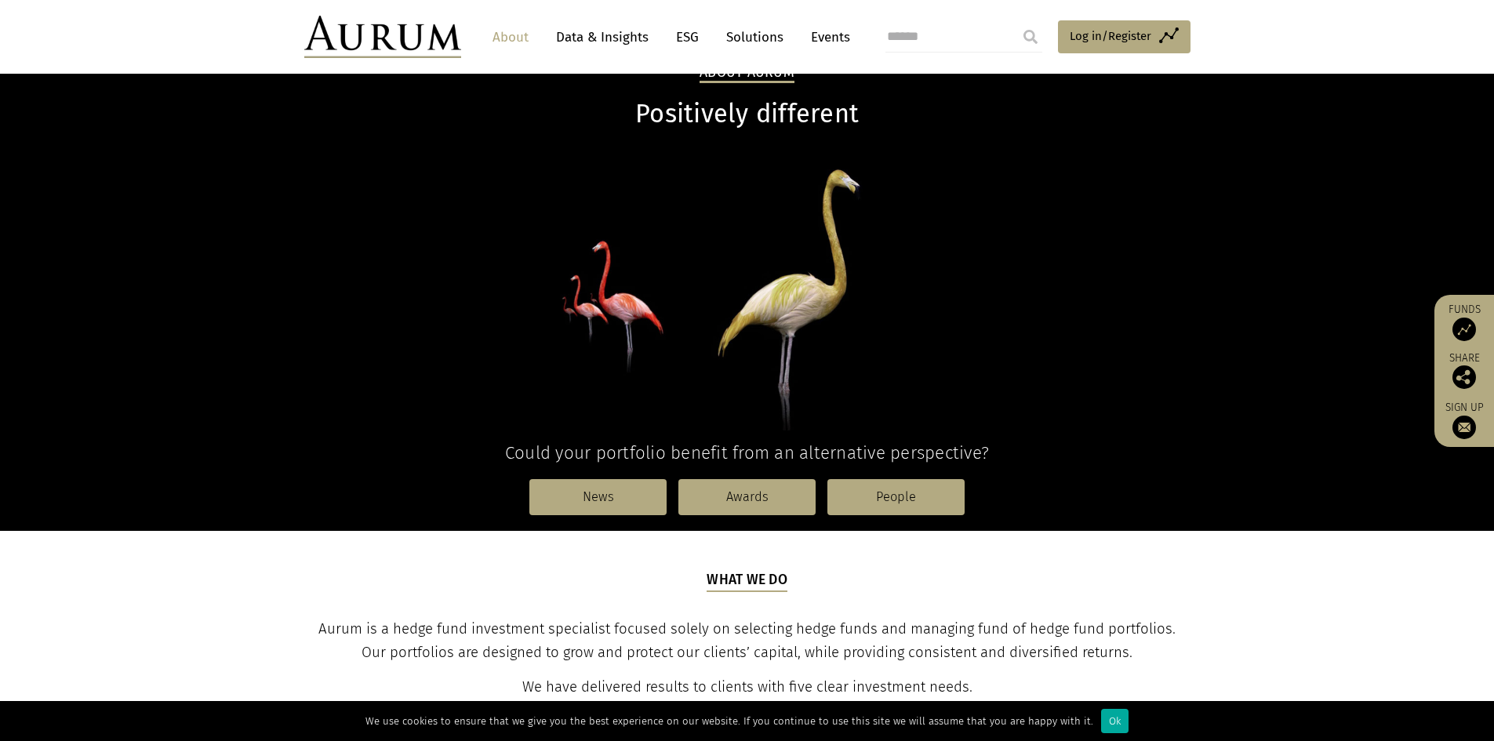 The image size is (1494, 741). I want to click on a: Log in/Register, so click(1124, 37).